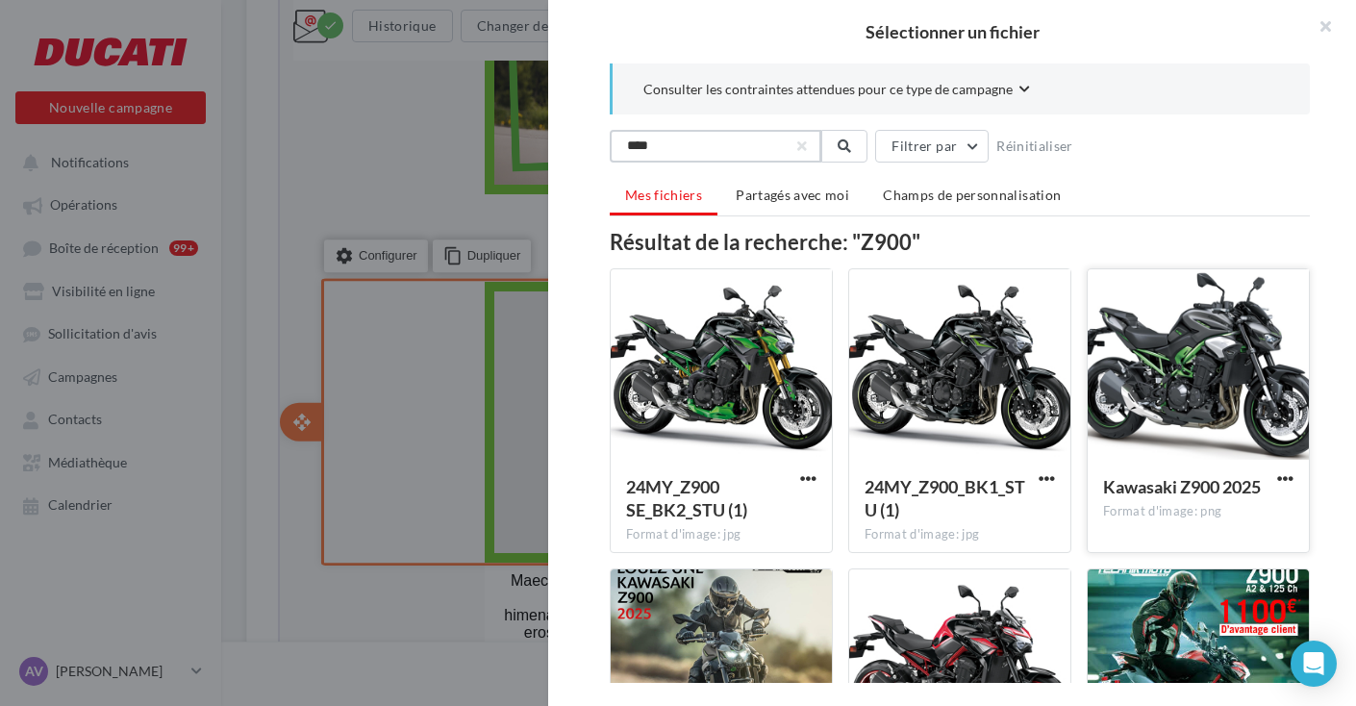 This screenshot has height=706, width=1356. Describe the element at coordinates (932, 146) in the screenshot. I see `button: Filtrer par` at that location.